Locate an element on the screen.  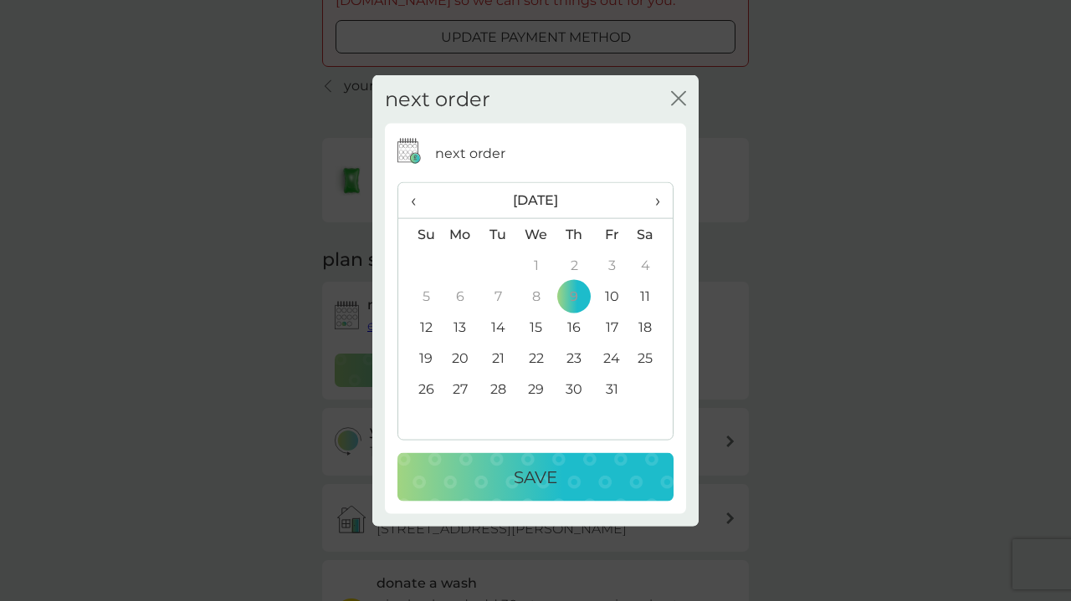
td: 11 is located at coordinates (652, 296).